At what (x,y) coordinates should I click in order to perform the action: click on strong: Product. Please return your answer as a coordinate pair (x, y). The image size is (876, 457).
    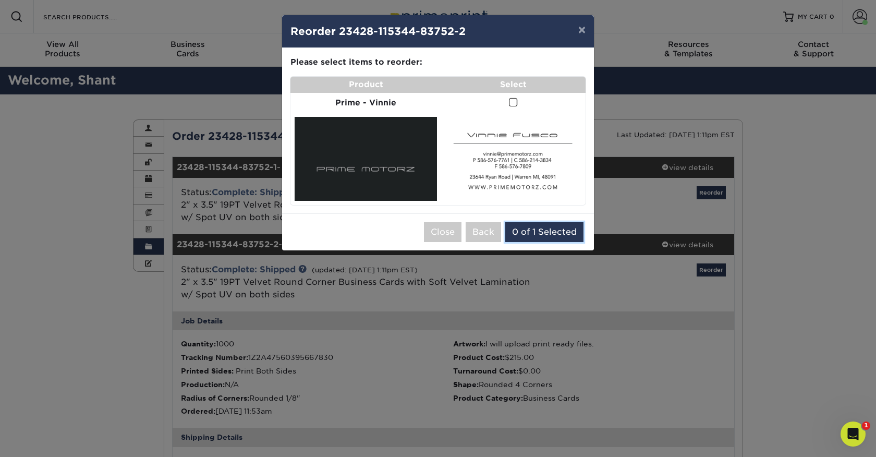
    Looking at the image, I should click on (366, 84).